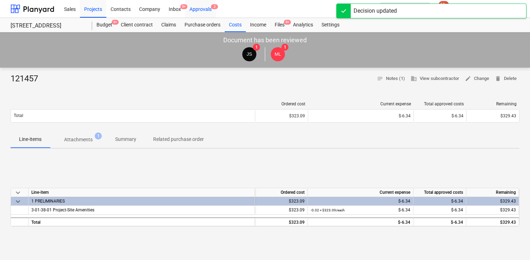 The height and width of the screenshot is (260, 530). I want to click on div: Budget, so click(104, 25).